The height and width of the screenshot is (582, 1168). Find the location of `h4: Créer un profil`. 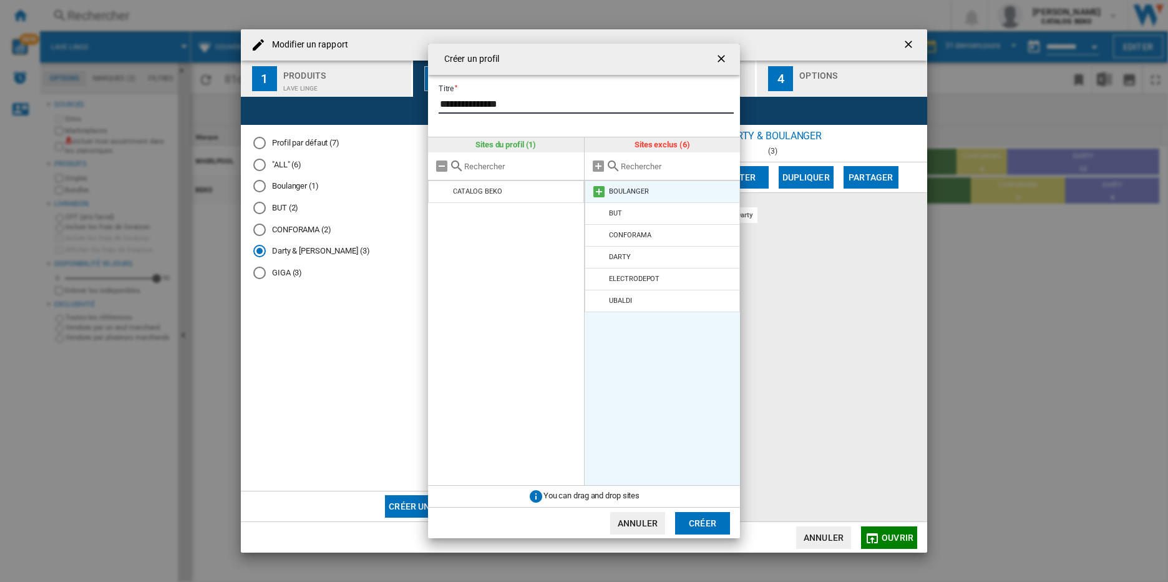

h4: Créer un profil is located at coordinates (469, 59).